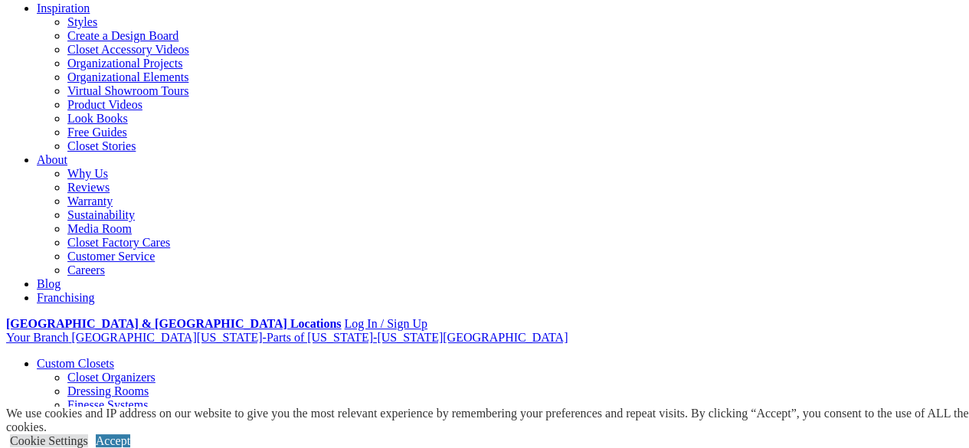 The image size is (969, 448). Describe the element at coordinates (82, 21) in the screenshot. I see `a: Styles` at that location.